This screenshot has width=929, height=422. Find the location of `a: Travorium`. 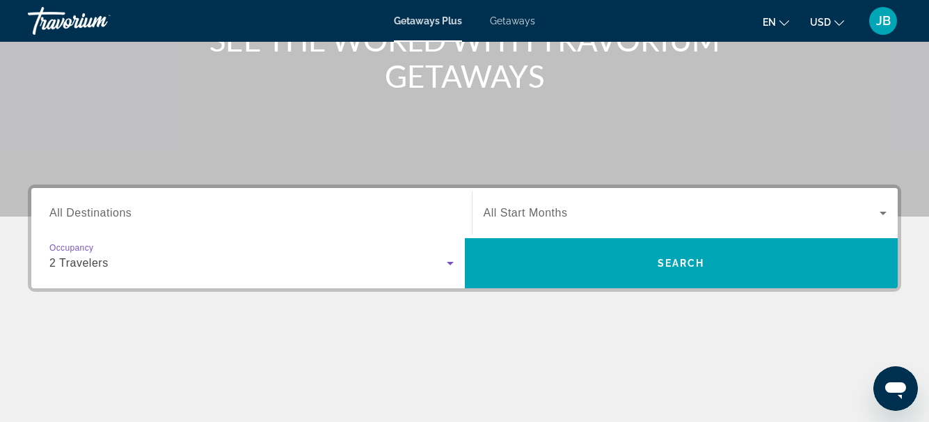

a: Travorium is located at coordinates (97, 21).